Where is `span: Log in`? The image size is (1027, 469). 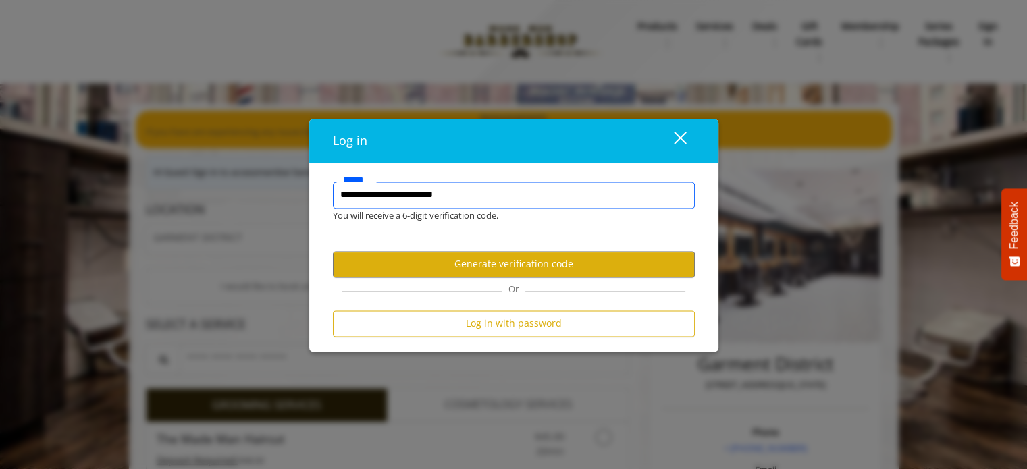
span: Log in is located at coordinates (350, 141).